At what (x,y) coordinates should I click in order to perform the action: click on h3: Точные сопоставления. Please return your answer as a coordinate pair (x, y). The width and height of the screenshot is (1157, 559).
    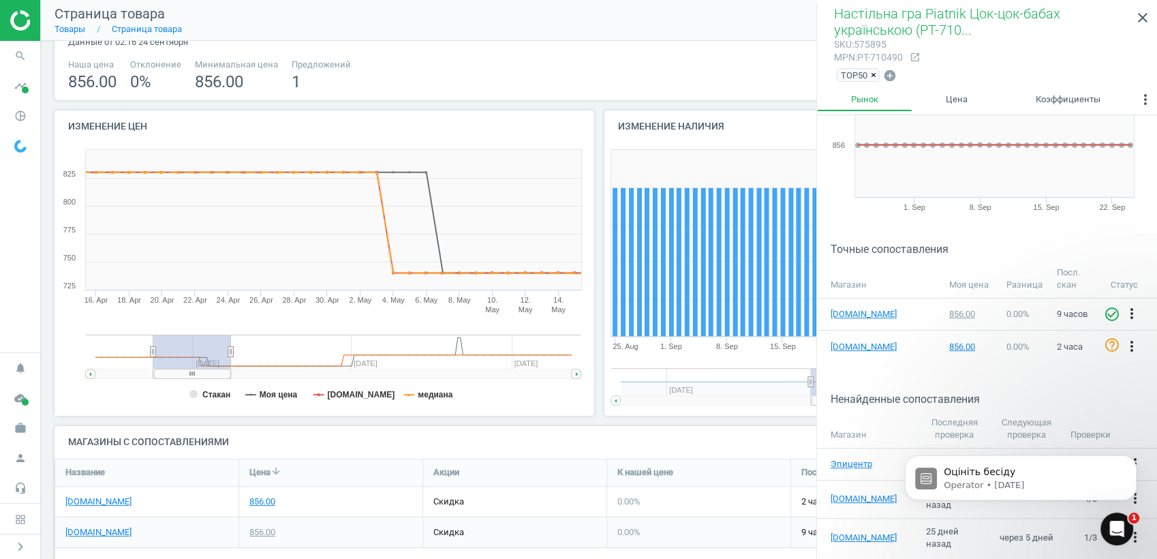
    Looking at the image, I should click on (993, 249).